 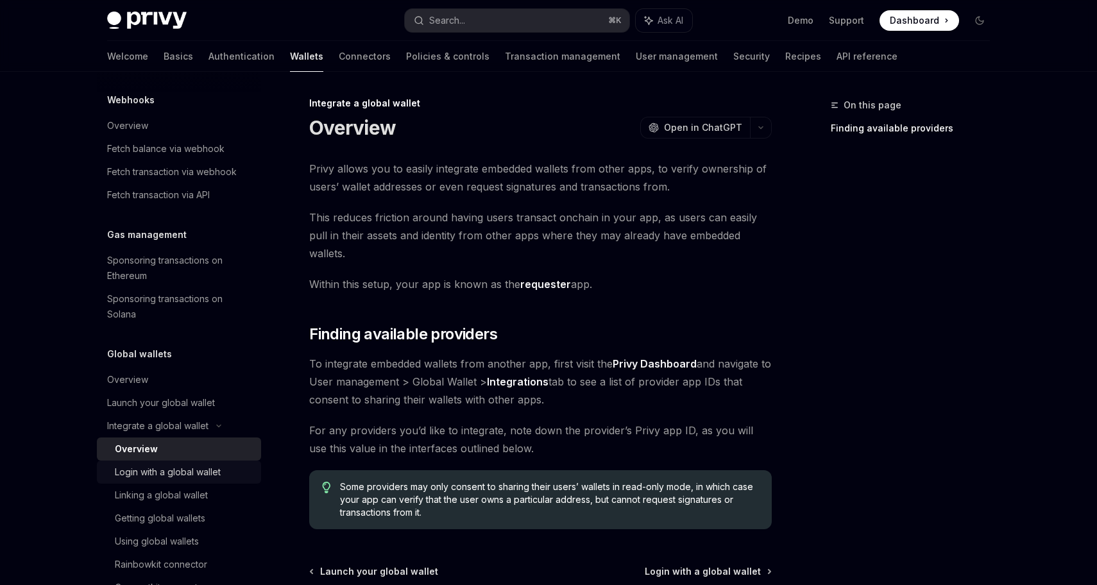 I want to click on button: Toggle dark mode, so click(x=979, y=21).